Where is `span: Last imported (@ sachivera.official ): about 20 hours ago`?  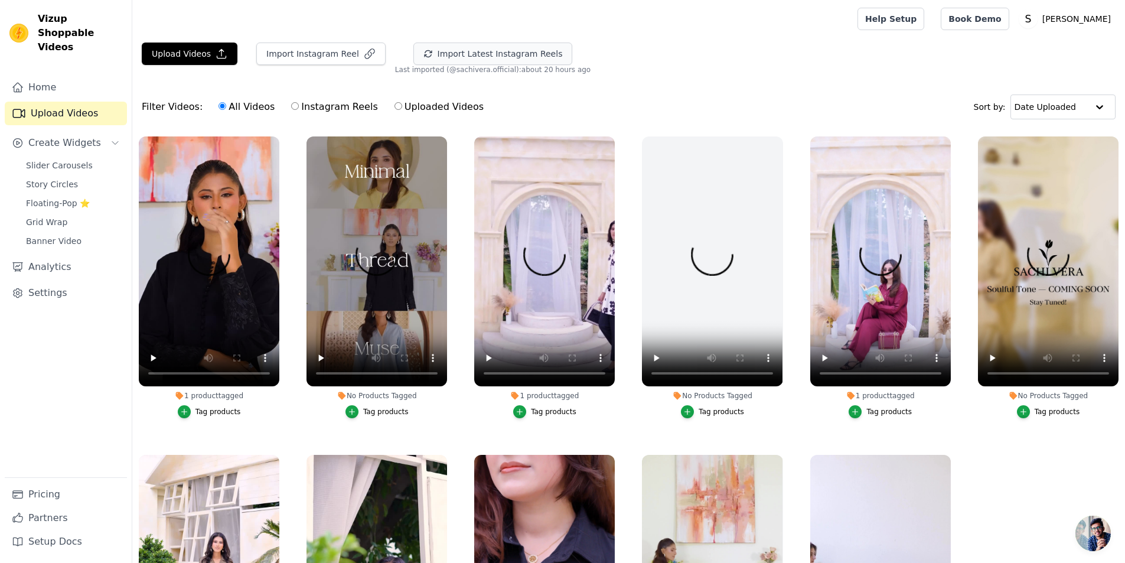 span: Last imported (@ sachivera.official ): about 20 hours ago is located at coordinates (492, 70).